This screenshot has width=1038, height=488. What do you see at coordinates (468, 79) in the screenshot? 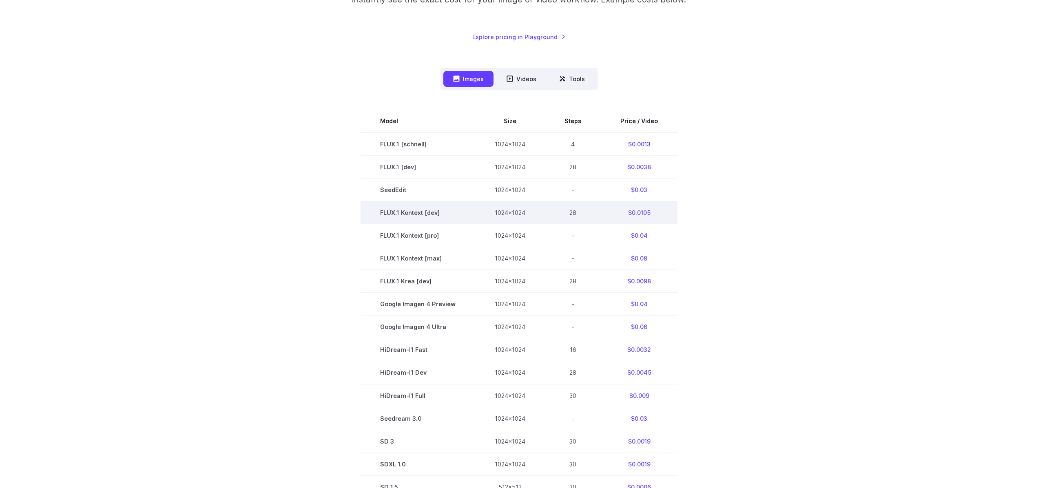
I see `button: Images` at bounding box center [468, 79].